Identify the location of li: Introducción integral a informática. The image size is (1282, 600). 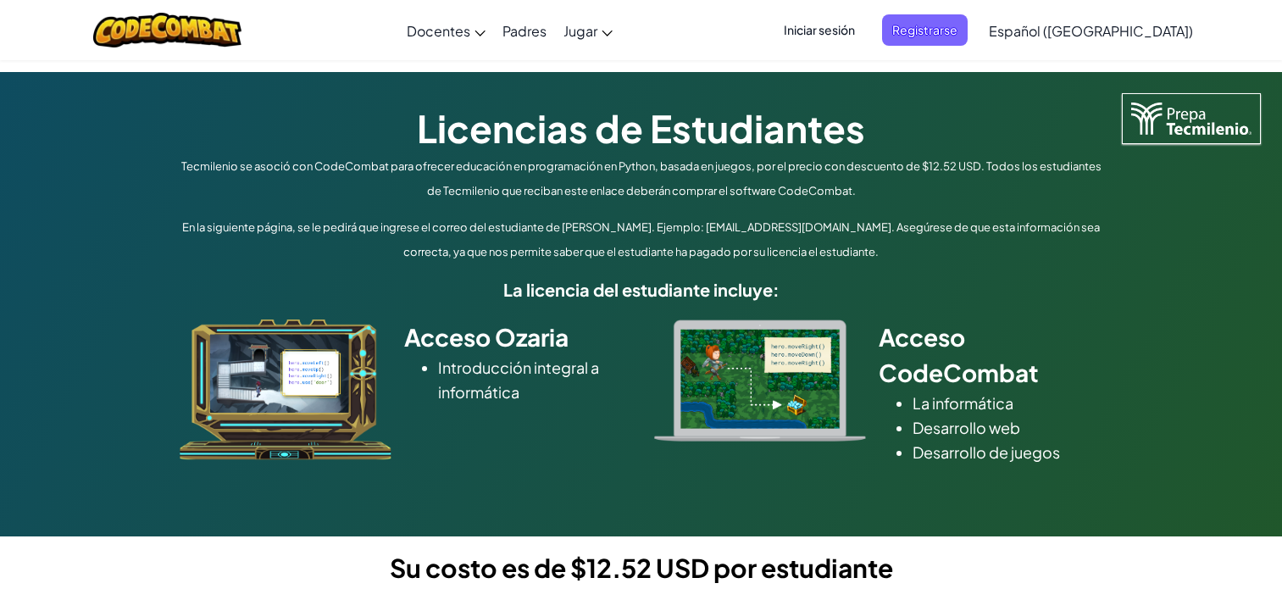
(533, 380).